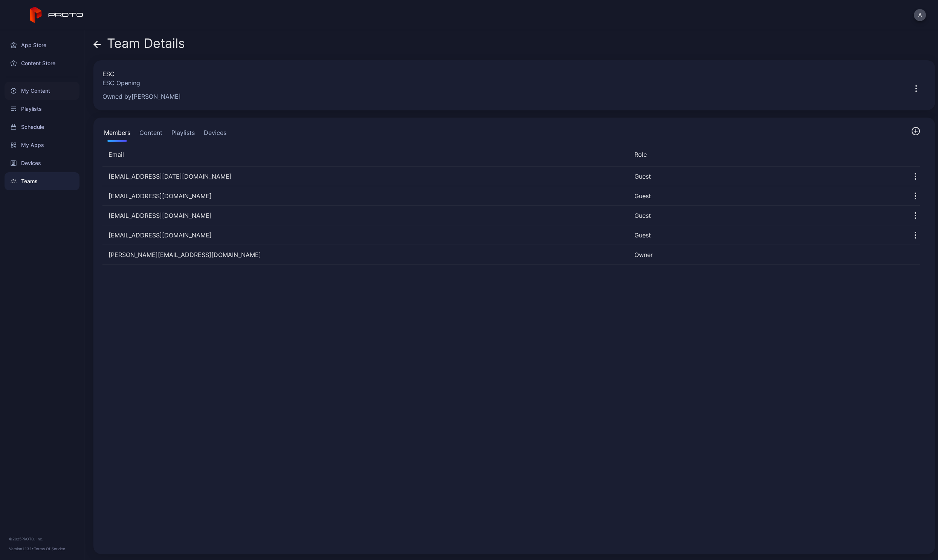 The width and height of the screenshot is (938, 560). What do you see at coordinates (365, 255) in the screenshot?
I see `div: ahmad.elwaly@emirates.com` at bounding box center [365, 255].